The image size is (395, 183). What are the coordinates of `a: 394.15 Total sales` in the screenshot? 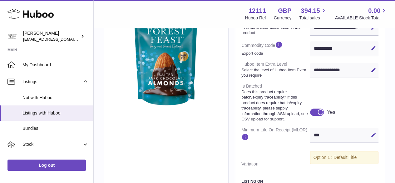 It's located at (313, 14).